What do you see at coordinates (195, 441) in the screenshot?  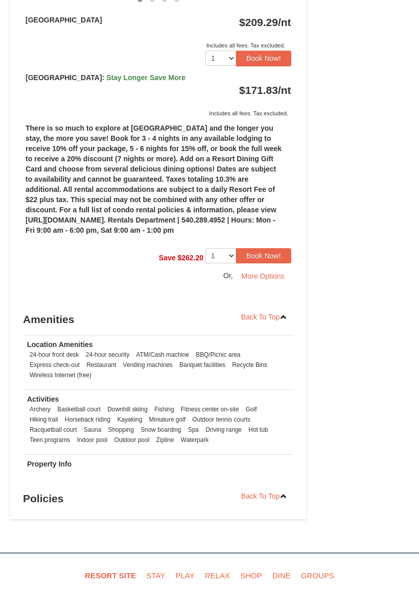 I see `li: Waterpark` at bounding box center [195, 441].